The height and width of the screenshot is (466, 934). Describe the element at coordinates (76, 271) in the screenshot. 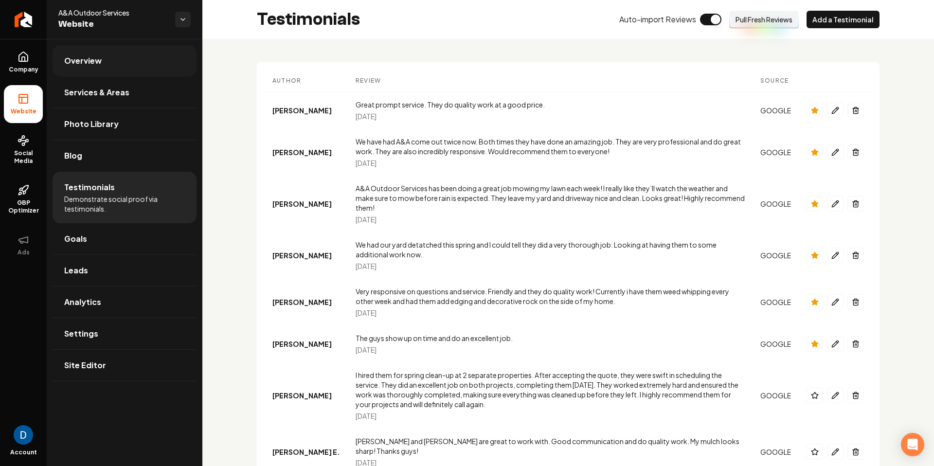

I see `span: Leads` at that location.